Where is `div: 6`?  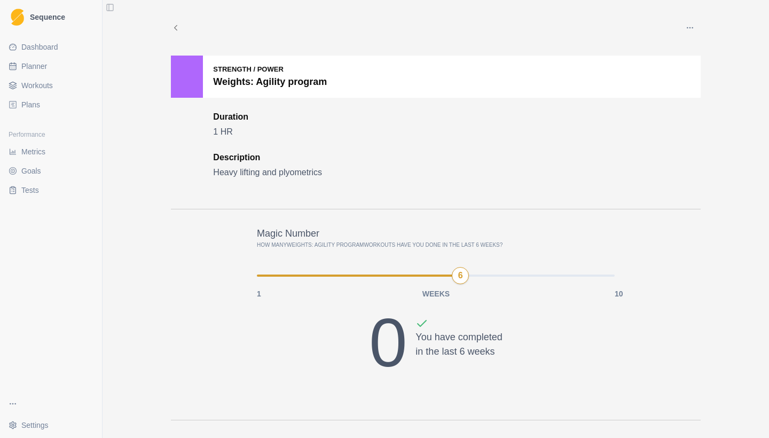 div: 6 is located at coordinates (460, 276).